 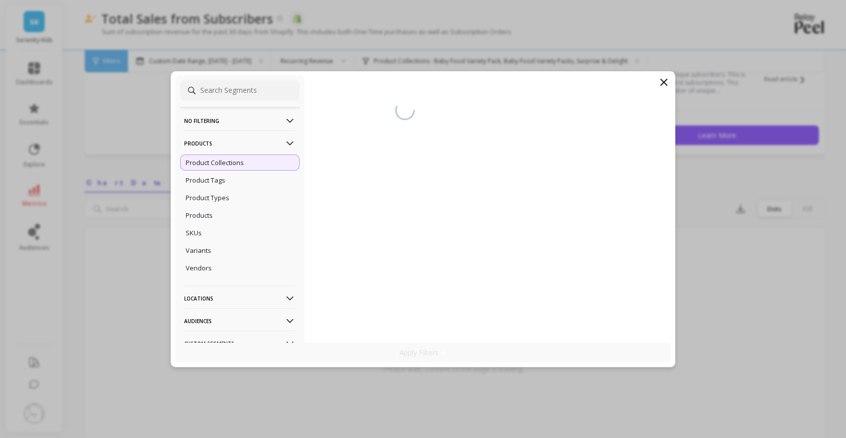 What do you see at coordinates (240, 298) in the screenshot?
I see `p: Locations` at bounding box center [240, 298].